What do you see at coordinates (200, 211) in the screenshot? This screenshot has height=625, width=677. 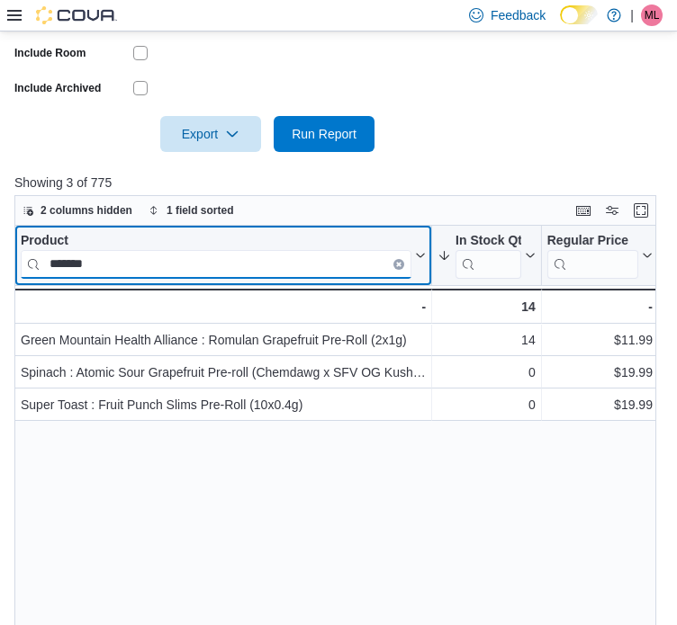 I see `span: 1 field sorted` at bounding box center [200, 211].